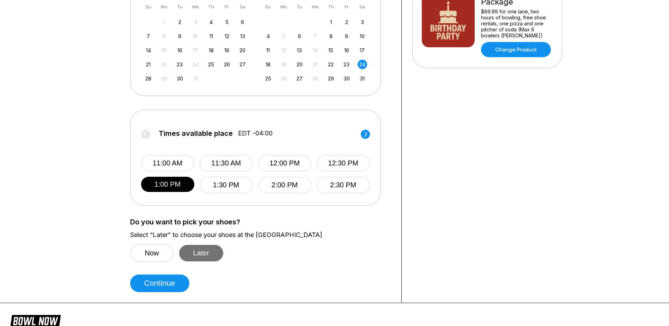  I want to click on div: Not available Monday, January 5th, 2026, so click(284, 36).